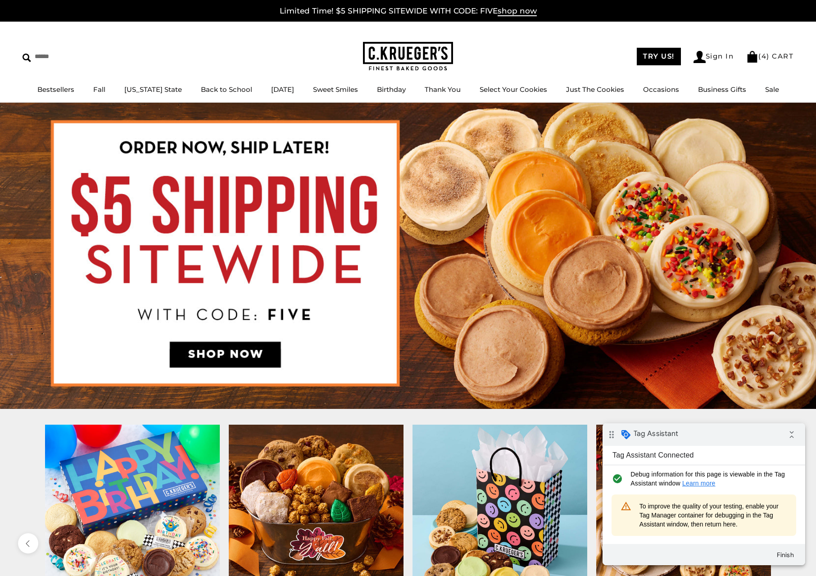  I want to click on a: Bestsellers, so click(56, 89).